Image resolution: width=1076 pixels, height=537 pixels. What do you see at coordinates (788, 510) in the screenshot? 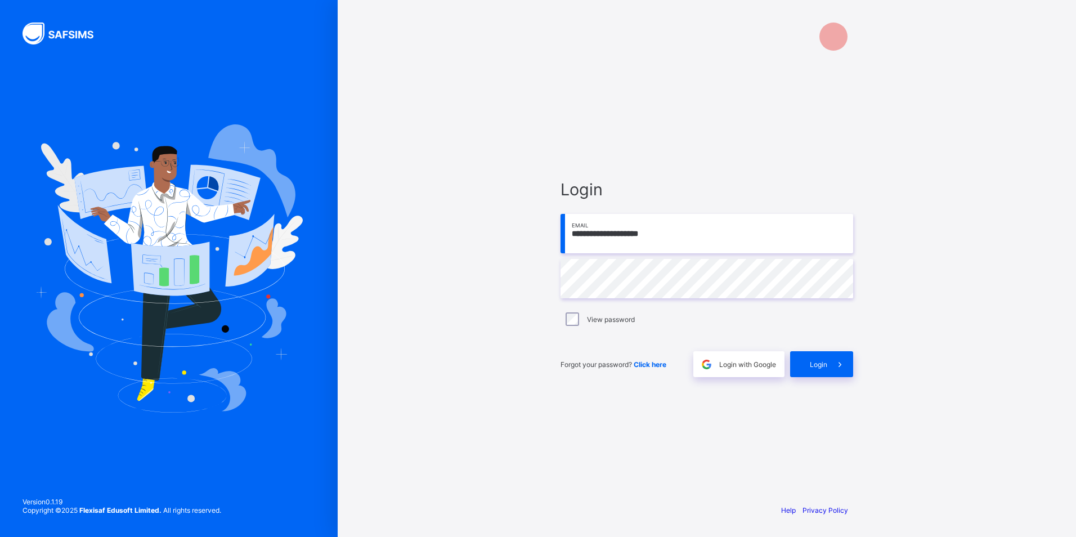
I see `a: Help` at bounding box center [788, 510].